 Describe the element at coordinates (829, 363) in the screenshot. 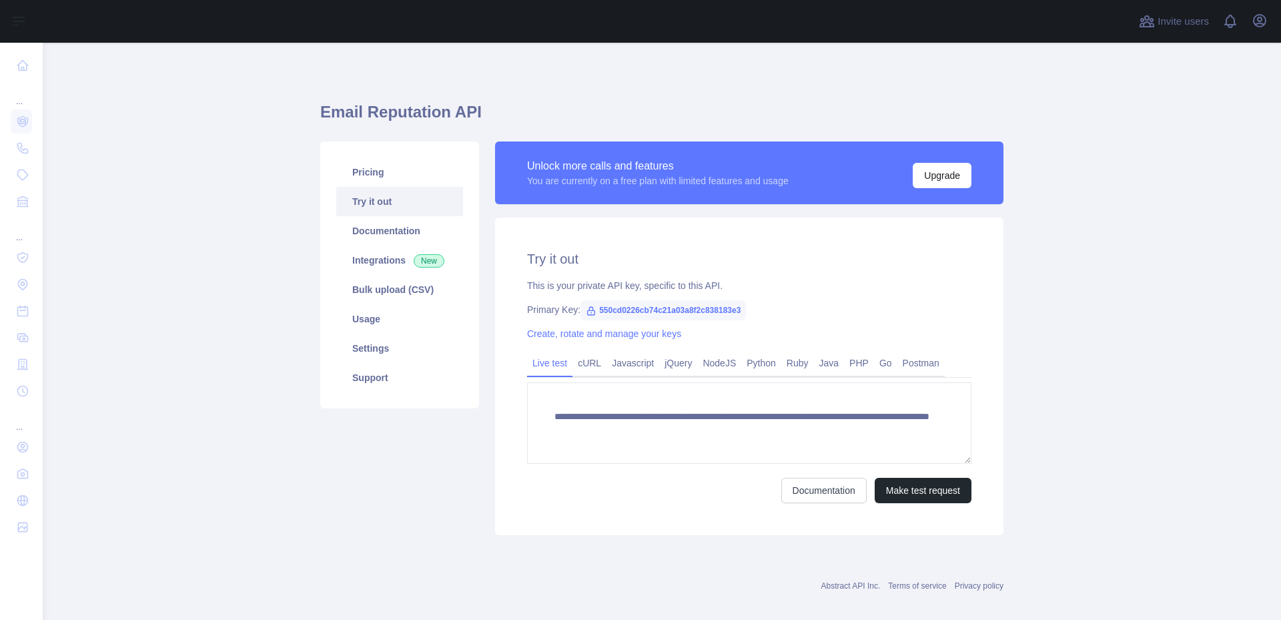

I see `a: Java` at that location.